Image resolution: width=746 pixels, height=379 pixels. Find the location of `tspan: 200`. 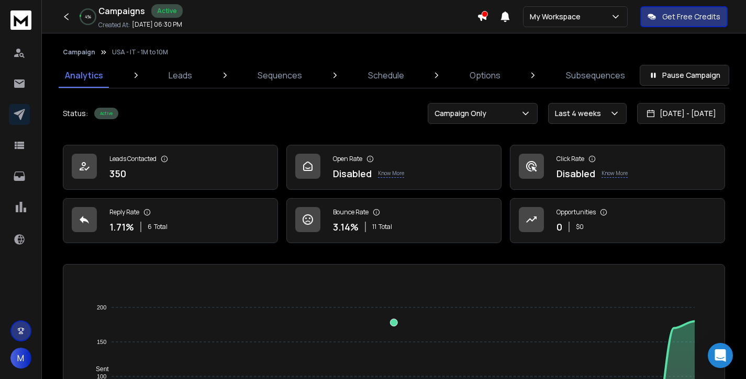

tspan: 200 is located at coordinates (102, 308).